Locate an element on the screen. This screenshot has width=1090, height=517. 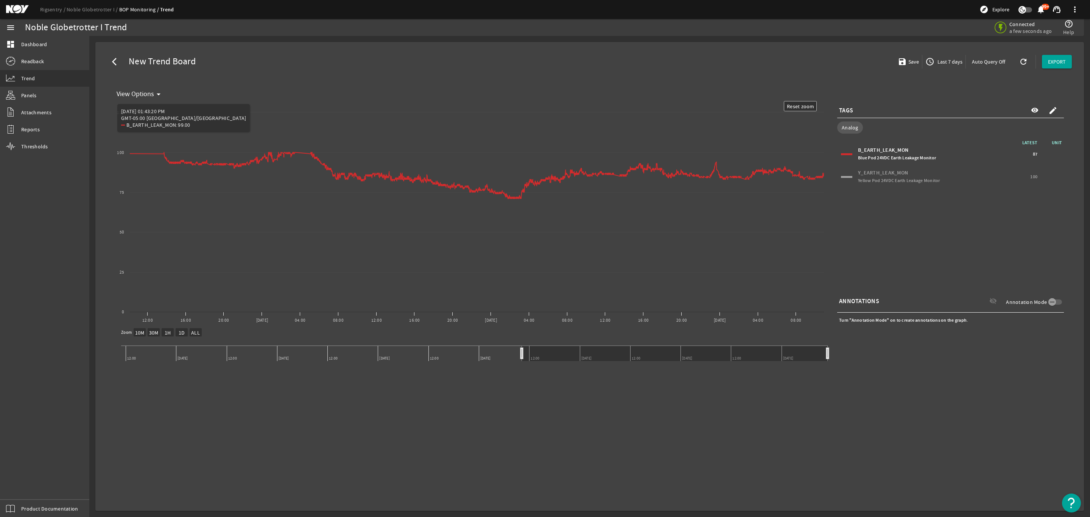
button: Last 7 days is located at coordinates (944, 62).